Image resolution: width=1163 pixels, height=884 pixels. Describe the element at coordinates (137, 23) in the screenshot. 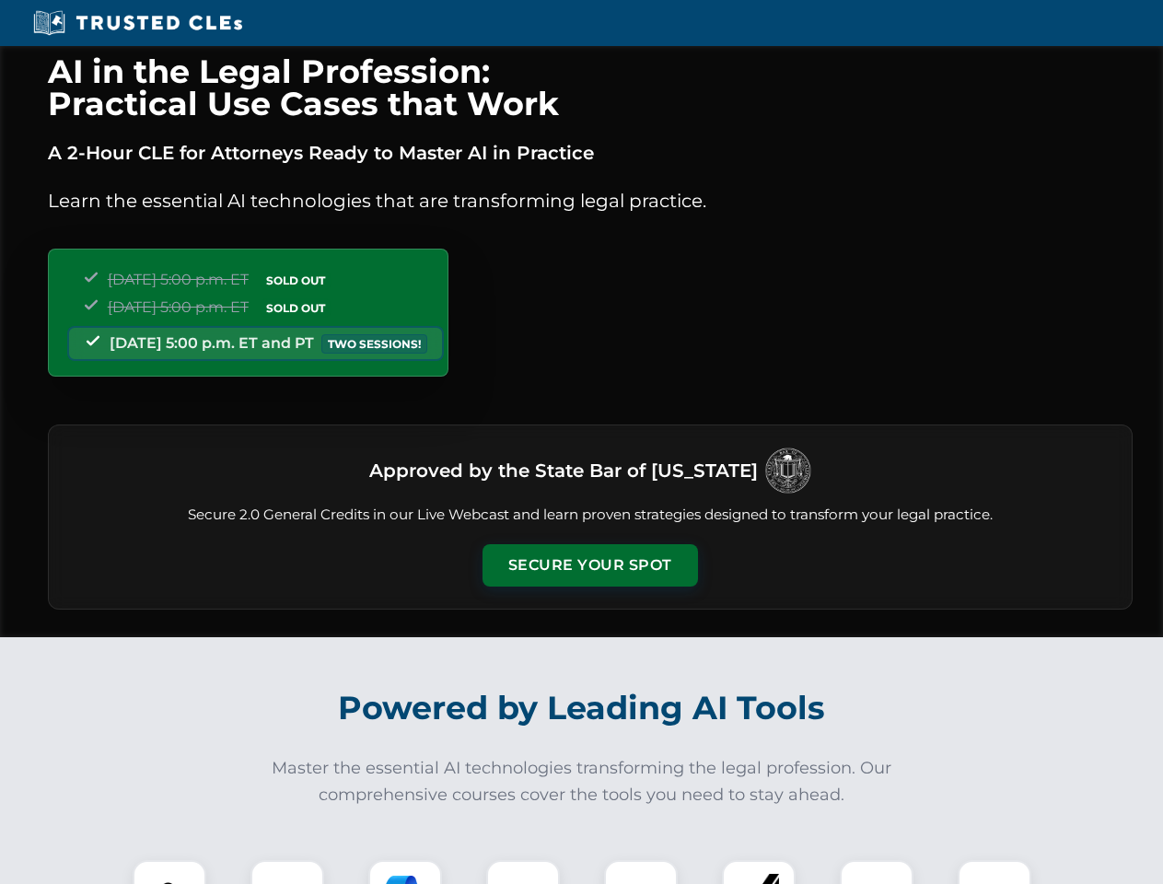

I see `img: Trusted CLEs` at that location.